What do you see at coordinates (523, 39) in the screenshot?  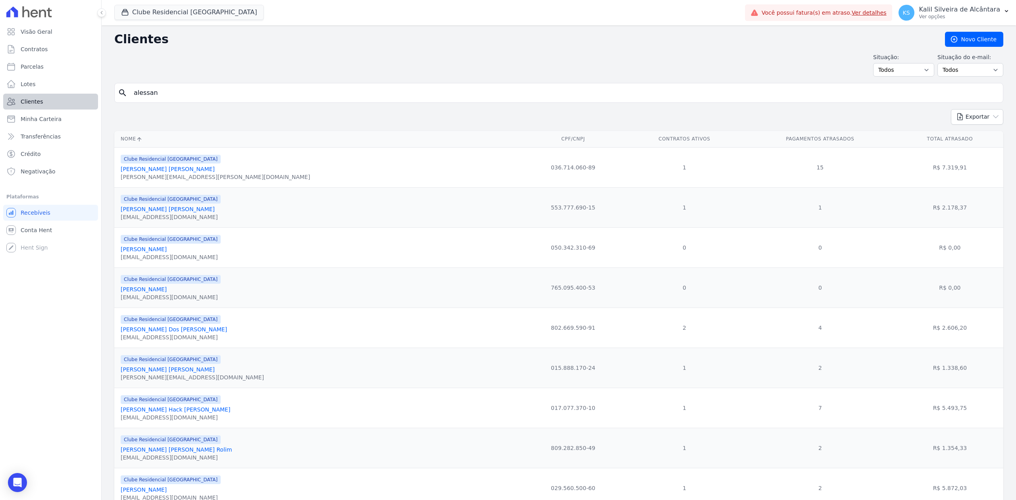 I see `h2: Clientes` at bounding box center [523, 39].